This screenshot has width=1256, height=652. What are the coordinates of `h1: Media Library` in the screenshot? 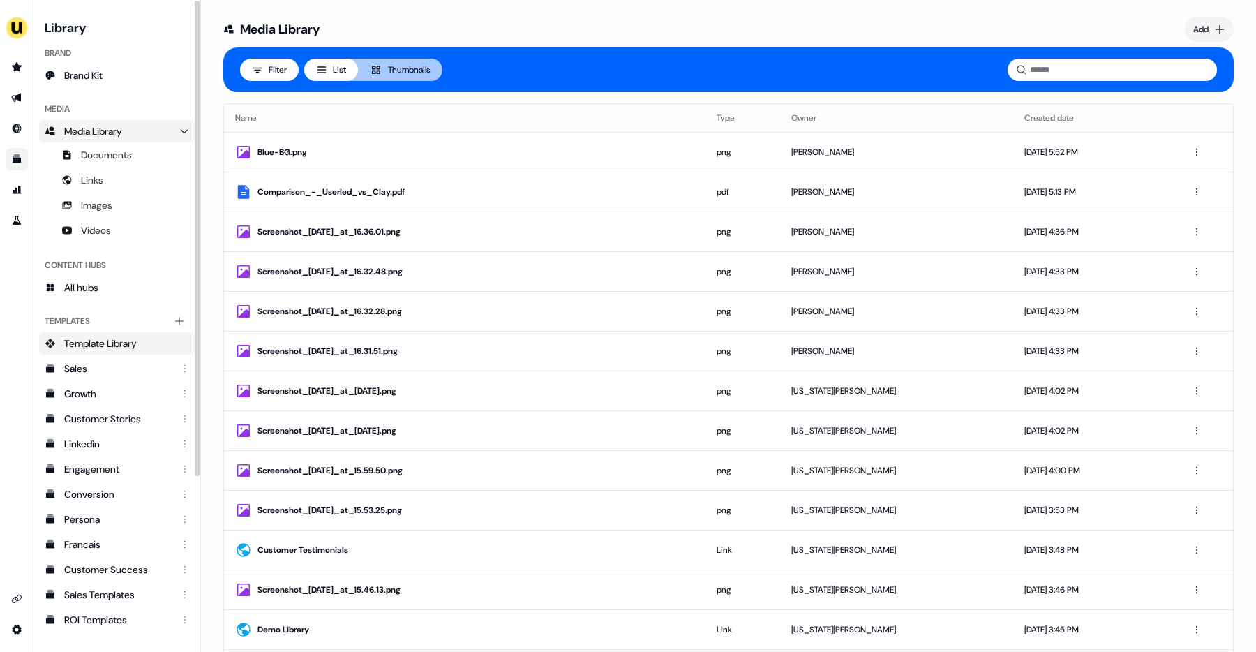 It's located at (271, 29).